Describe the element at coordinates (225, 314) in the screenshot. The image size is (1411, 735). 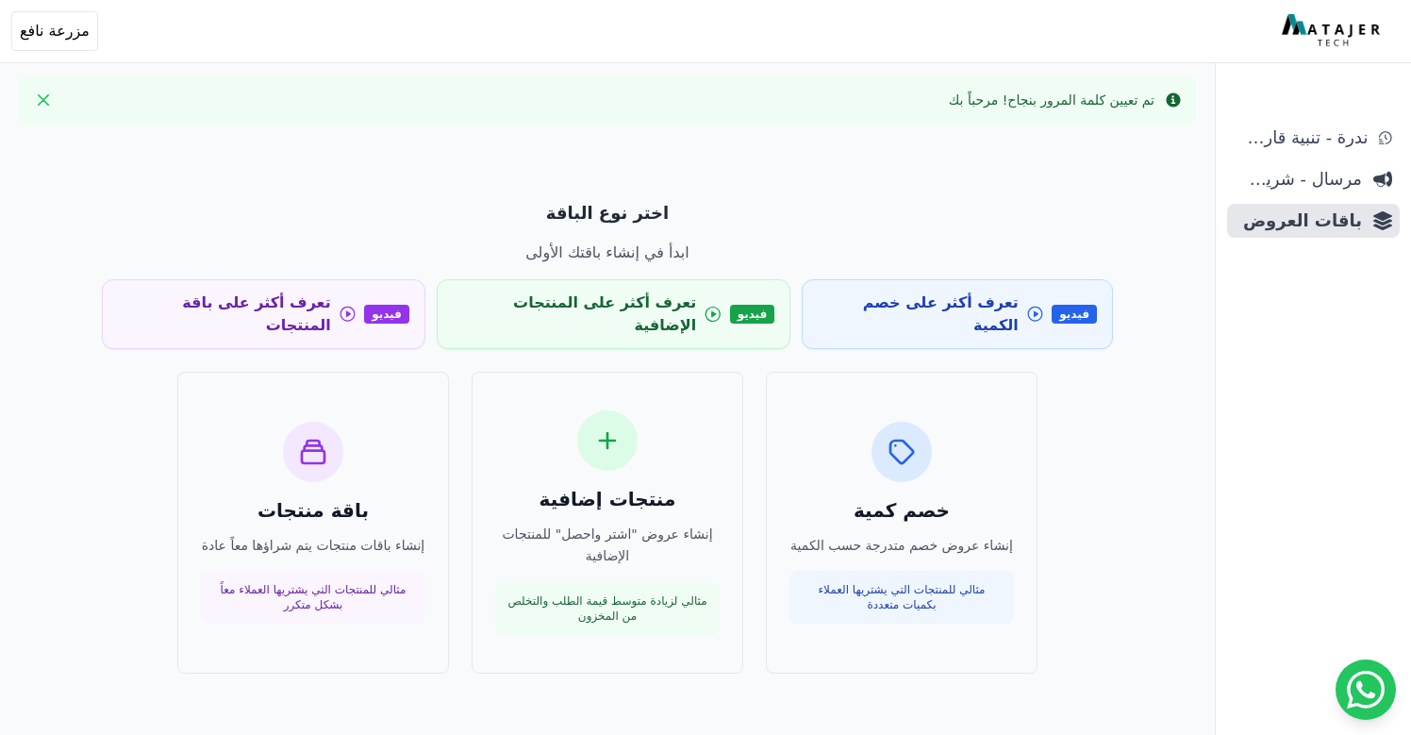
I see `span: تعرف أكثر على باقة المنتجات` at that location.